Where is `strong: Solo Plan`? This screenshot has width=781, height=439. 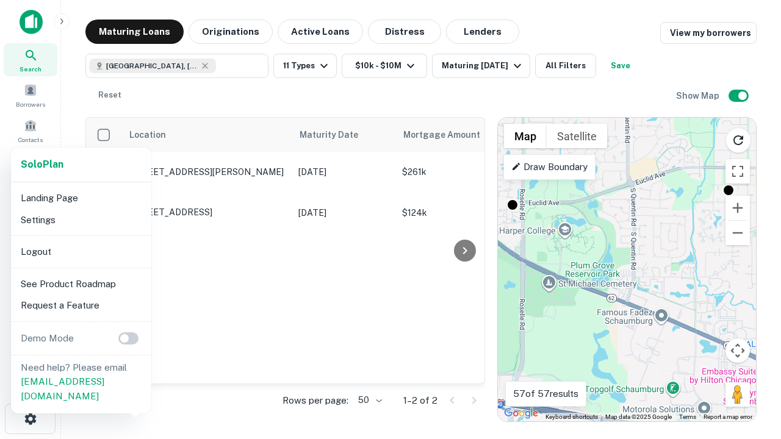 strong: Solo Plan is located at coordinates (42, 164).